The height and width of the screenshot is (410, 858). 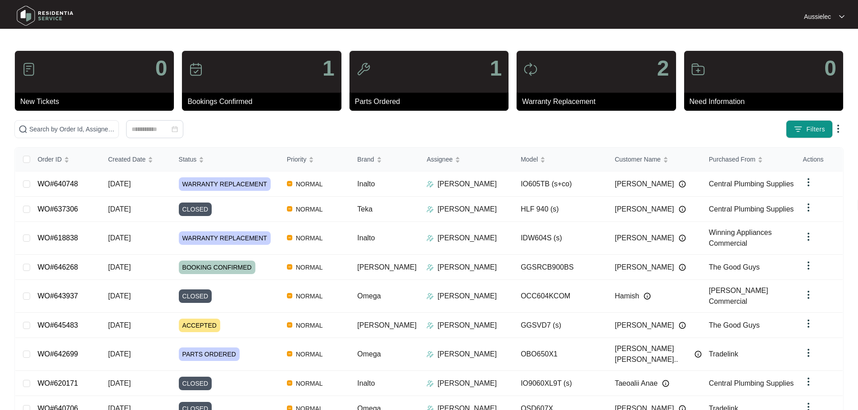 What do you see at coordinates (58, 184) in the screenshot?
I see `a: WO#640748` at bounding box center [58, 184].